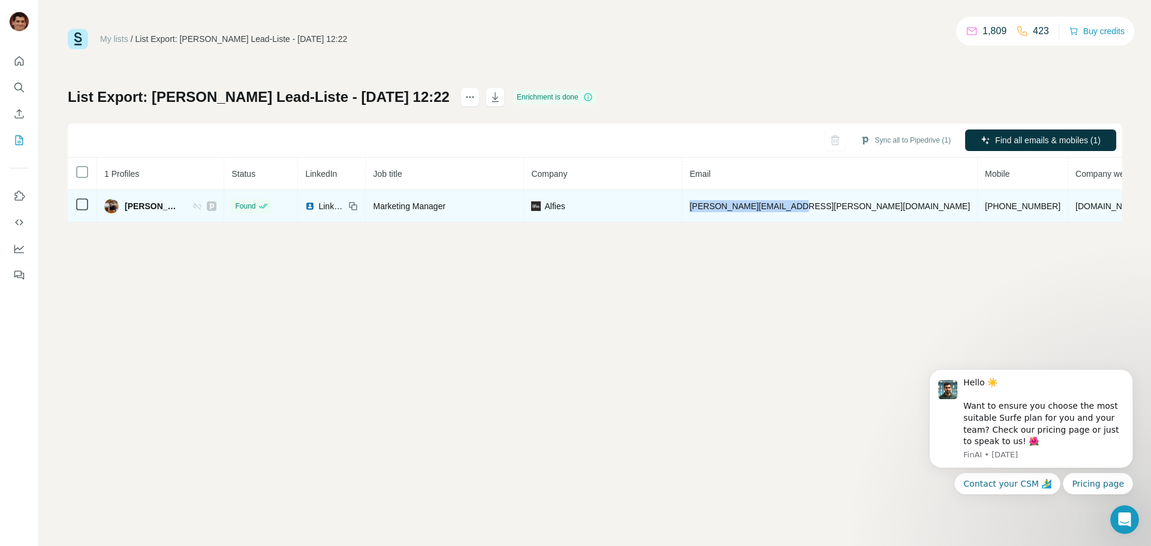  Describe the element at coordinates (245, 206) in the screenshot. I see `span: Found` at that location.